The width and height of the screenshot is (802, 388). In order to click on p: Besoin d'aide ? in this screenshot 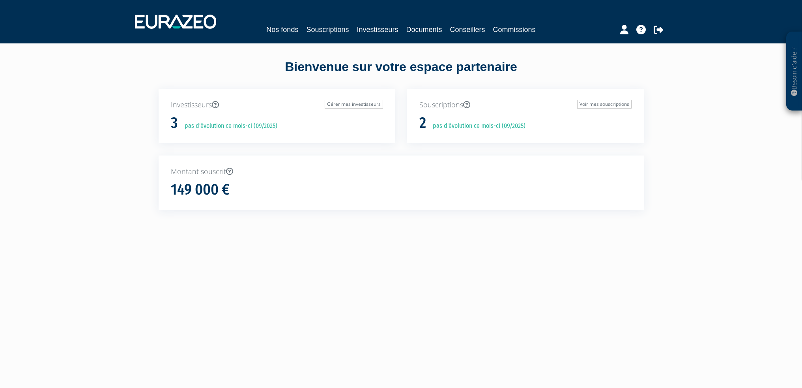, I will do `click(794, 71)`.